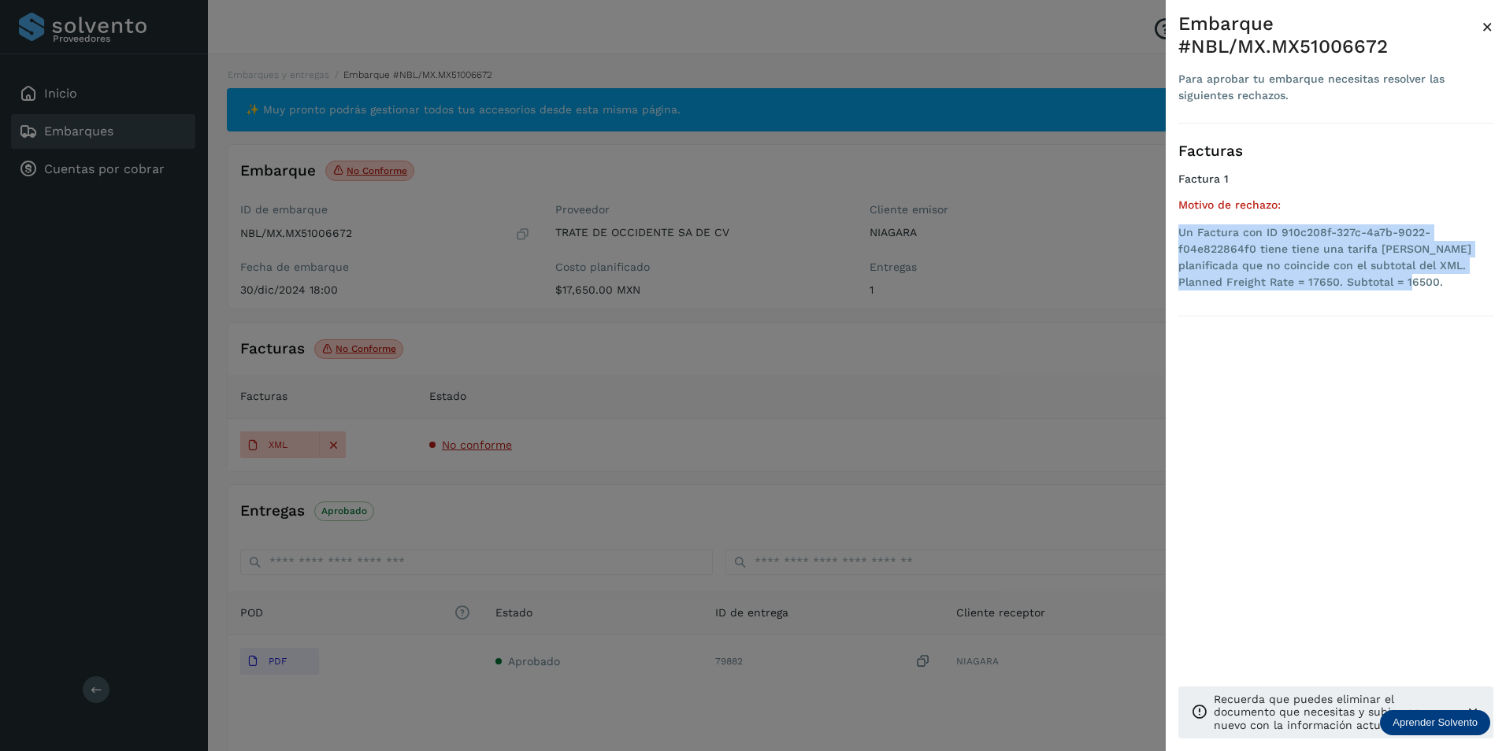 The image size is (1506, 751). What do you see at coordinates (1330, 35) in the screenshot?
I see `div: Embarque #NBL/MX.MX51006672` at bounding box center [1330, 35].